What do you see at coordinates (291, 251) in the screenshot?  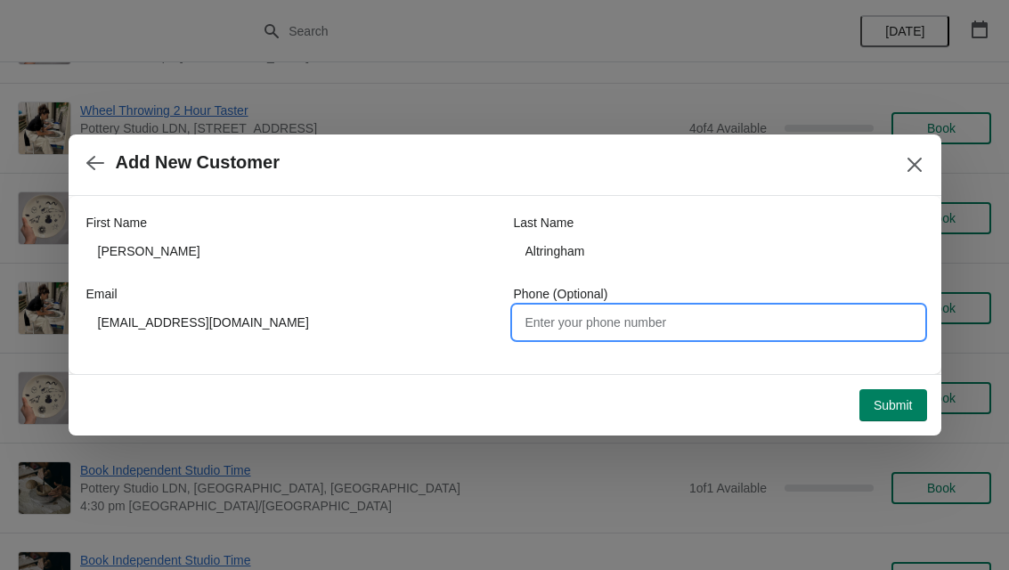 I see `input: John` at bounding box center [291, 251].